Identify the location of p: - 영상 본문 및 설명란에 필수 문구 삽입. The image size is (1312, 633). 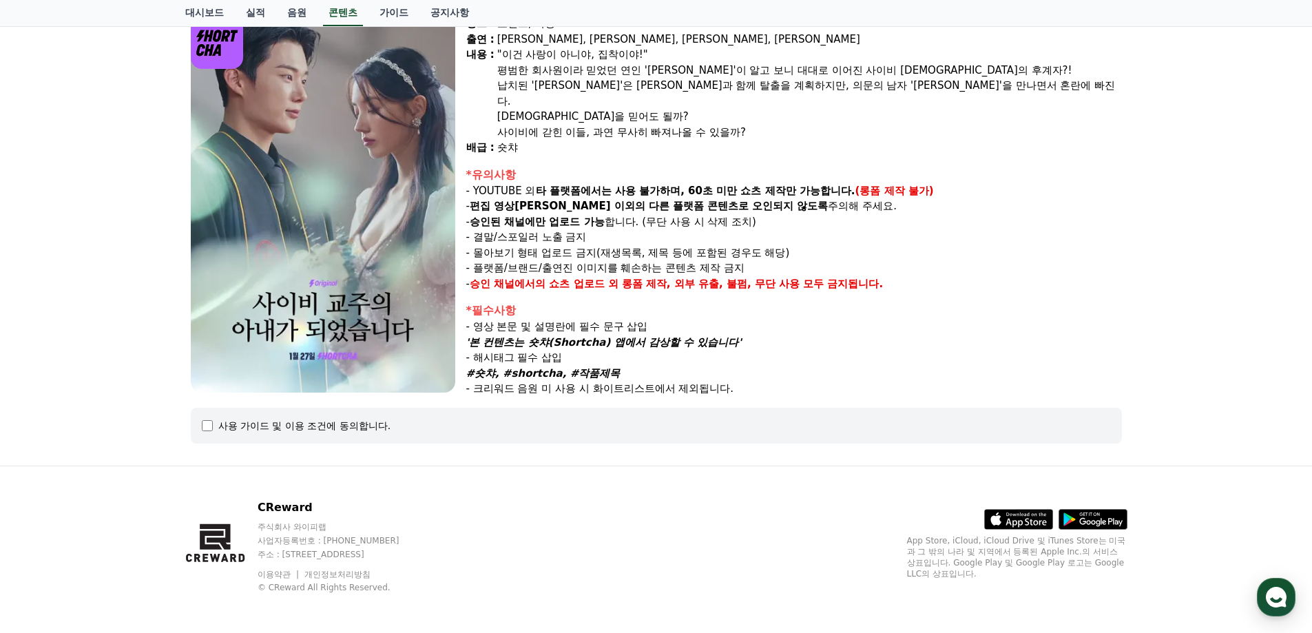
(794, 326).